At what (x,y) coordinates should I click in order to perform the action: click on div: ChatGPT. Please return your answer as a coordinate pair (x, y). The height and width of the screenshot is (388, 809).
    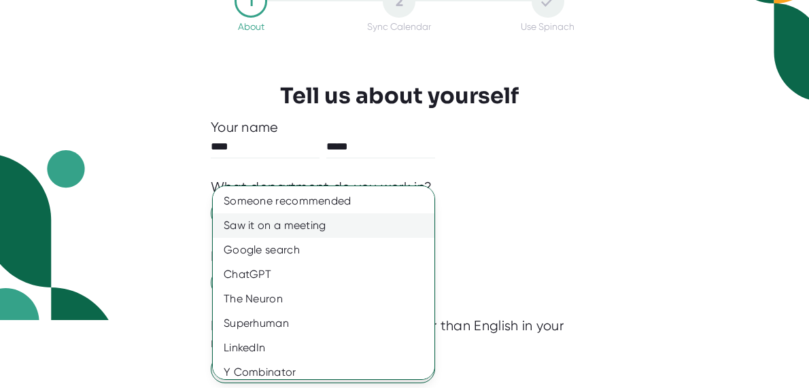
    Looking at the image, I should click on (329, 275).